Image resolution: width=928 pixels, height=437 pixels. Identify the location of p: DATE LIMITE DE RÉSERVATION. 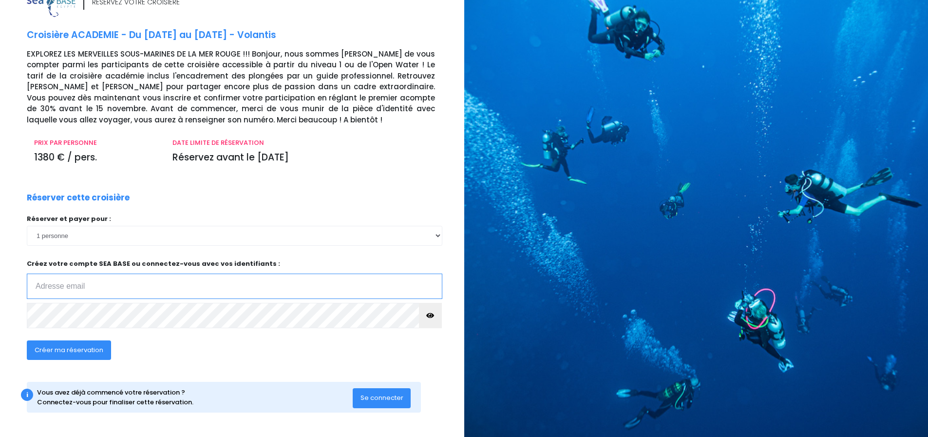
(304, 143).